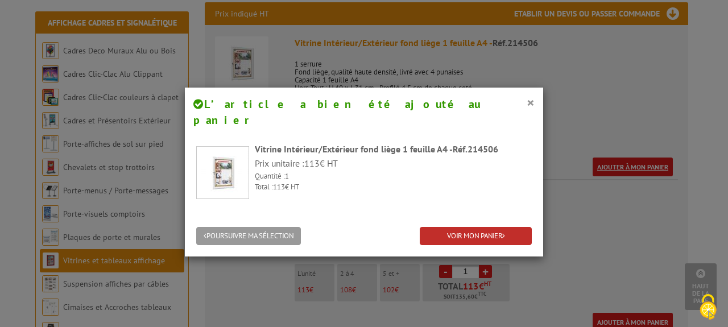 This screenshot has width=728, height=327. I want to click on span: Réf.214506, so click(475, 149).